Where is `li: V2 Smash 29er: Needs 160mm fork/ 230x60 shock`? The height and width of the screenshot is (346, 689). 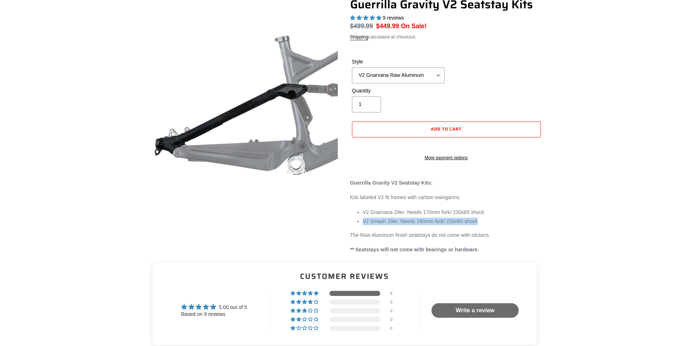 li: V2 Smash 29er: Needs 160mm fork/ 230x60 shock is located at coordinates (452, 221).